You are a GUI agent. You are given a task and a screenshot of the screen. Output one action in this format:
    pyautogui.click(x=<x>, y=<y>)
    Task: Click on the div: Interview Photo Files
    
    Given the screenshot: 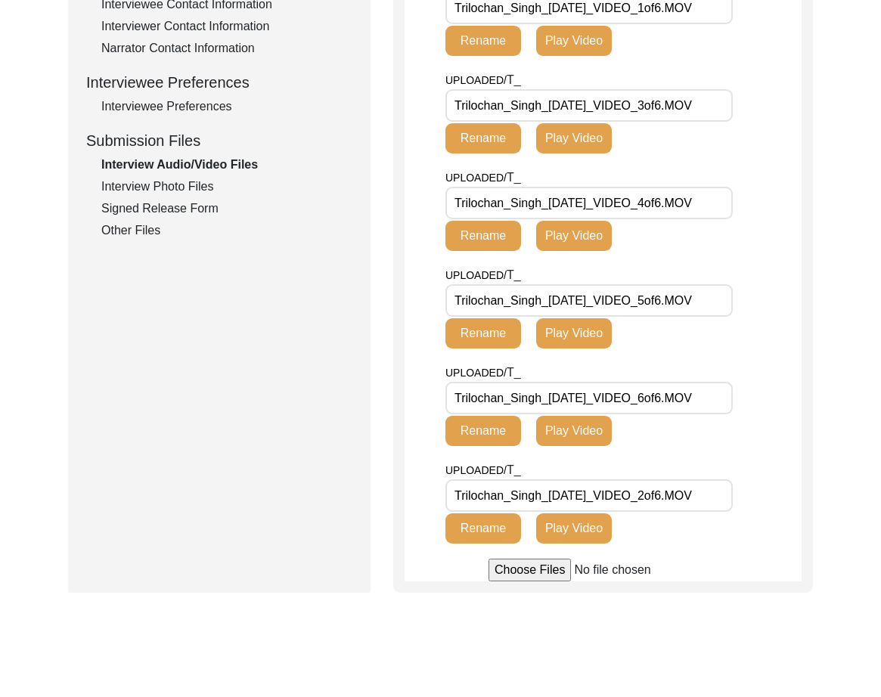 What is the action you would take?
    pyautogui.click(x=227, y=187)
    